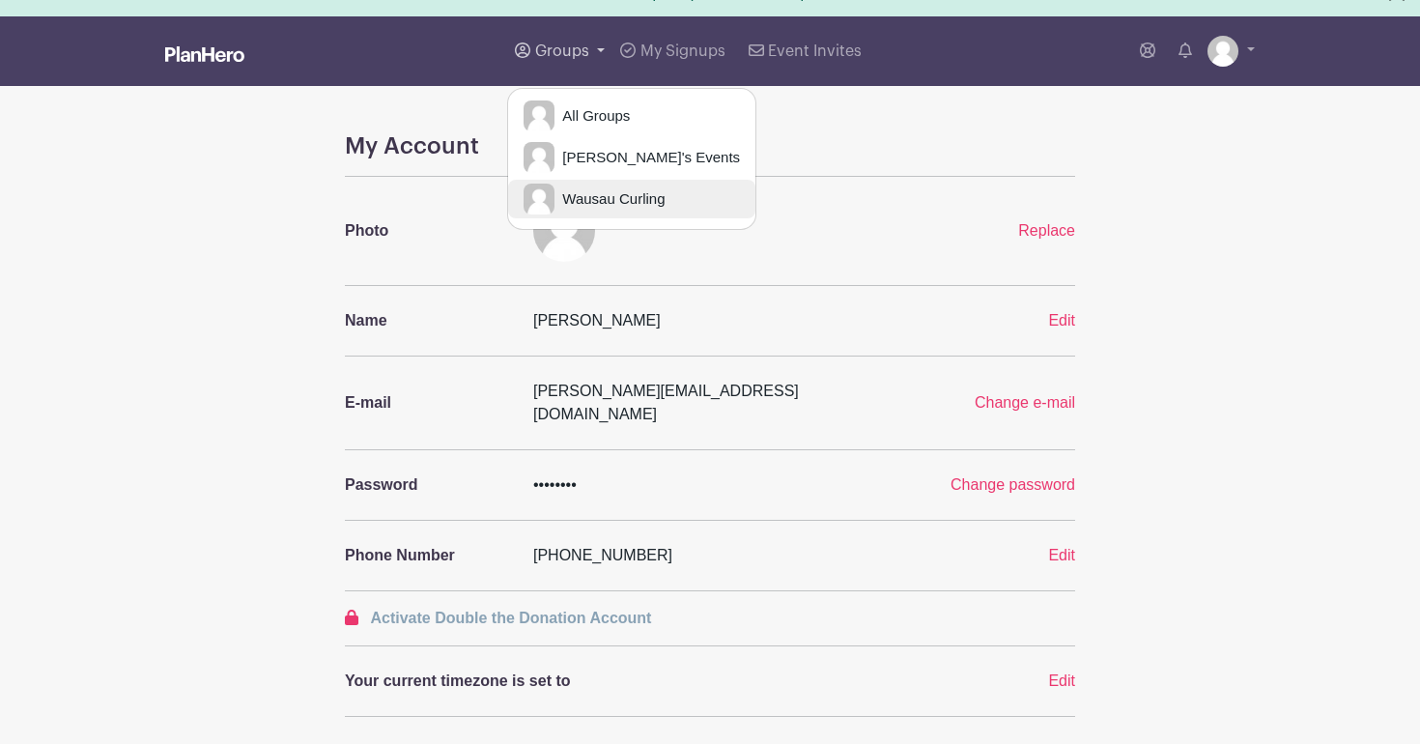 The width and height of the screenshot is (1420, 744). What do you see at coordinates (427, 485) in the screenshot?
I see `p: Password` at bounding box center [427, 485].